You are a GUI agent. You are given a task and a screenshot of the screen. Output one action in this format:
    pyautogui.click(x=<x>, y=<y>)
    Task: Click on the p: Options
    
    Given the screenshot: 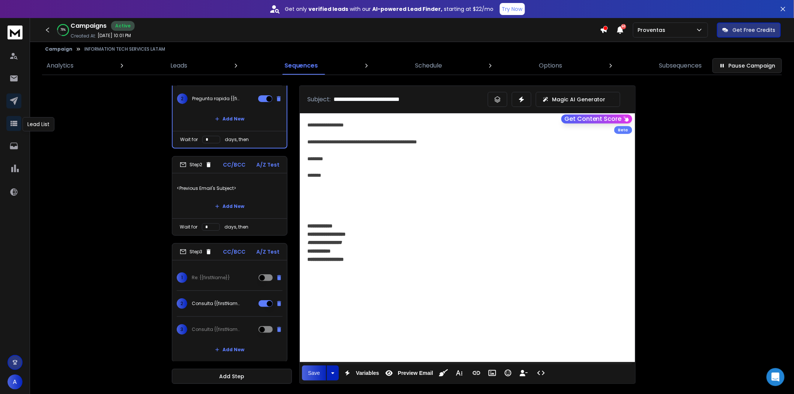 What is the action you would take?
    pyautogui.click(x=551, y=66)
    